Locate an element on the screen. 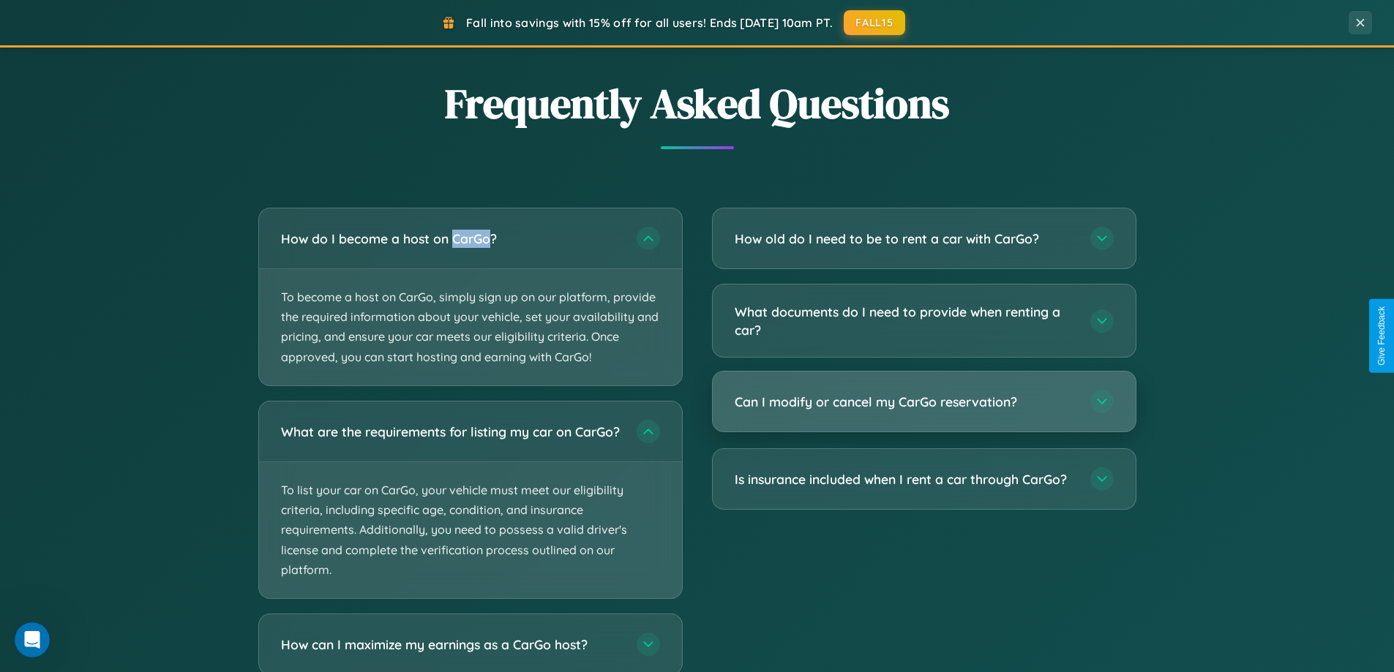  h3: Is insurance included when I rent a car through CarGo? is located at coordinates (905, 479).